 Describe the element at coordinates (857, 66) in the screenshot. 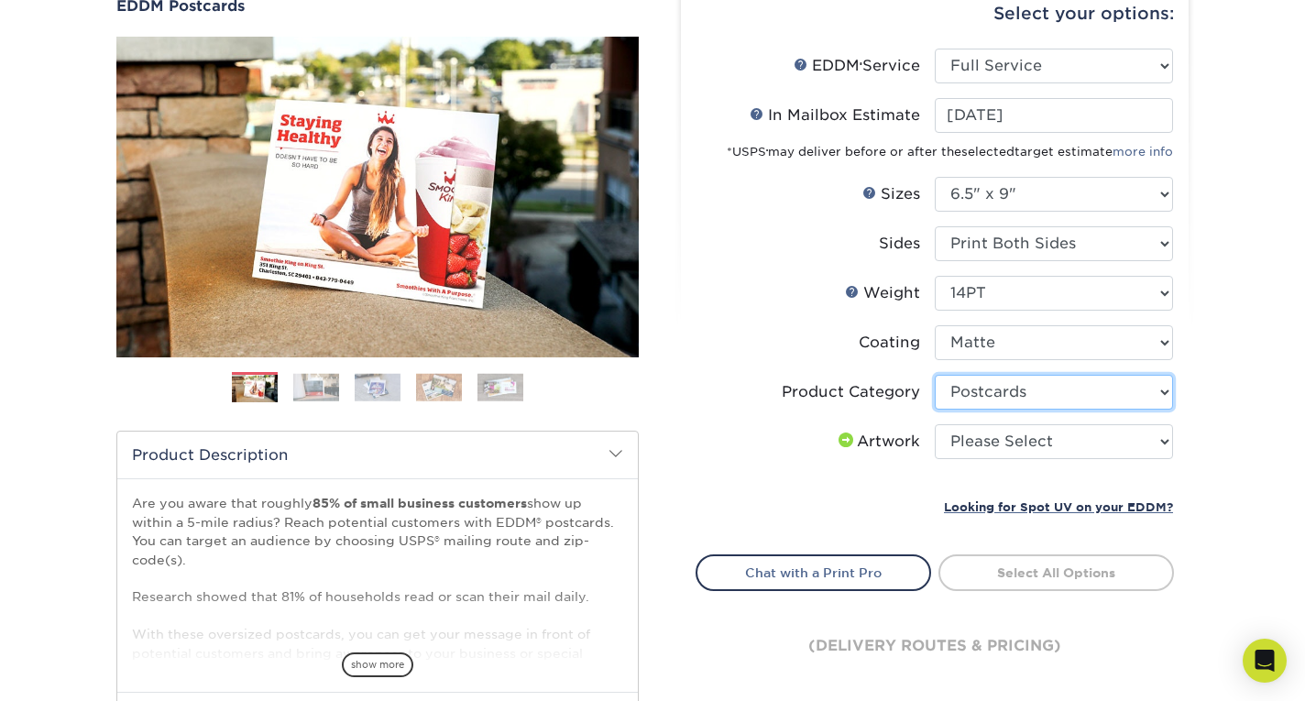

I see `div: EDDM Service` at that location.